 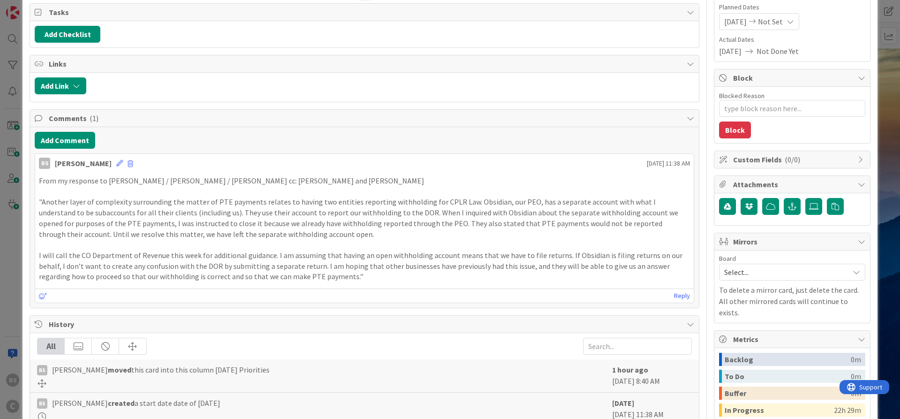 What do you see at coordinates (120, 369) in the screenshot?
I see `b: moved` at bounding box center [120, 369].